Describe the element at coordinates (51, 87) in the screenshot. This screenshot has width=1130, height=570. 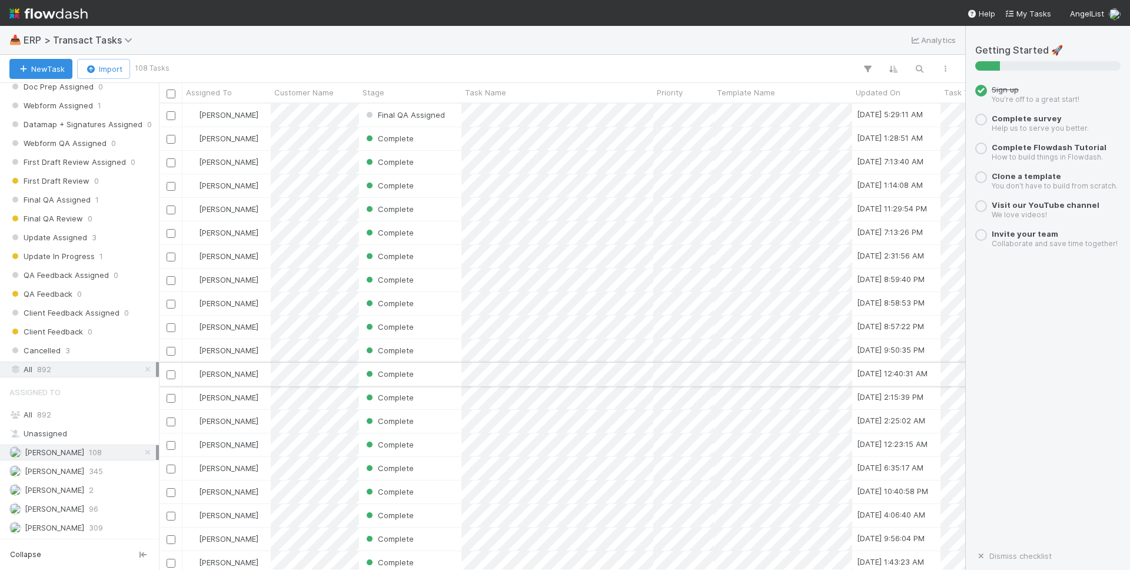
I see `span: Doc Prep Assigned` at that location.